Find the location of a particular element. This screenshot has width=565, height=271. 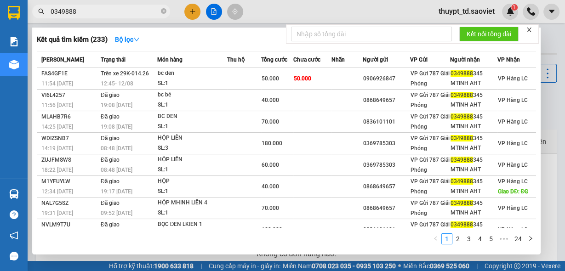

span: Người gửi is located at coordinates (375, 60).